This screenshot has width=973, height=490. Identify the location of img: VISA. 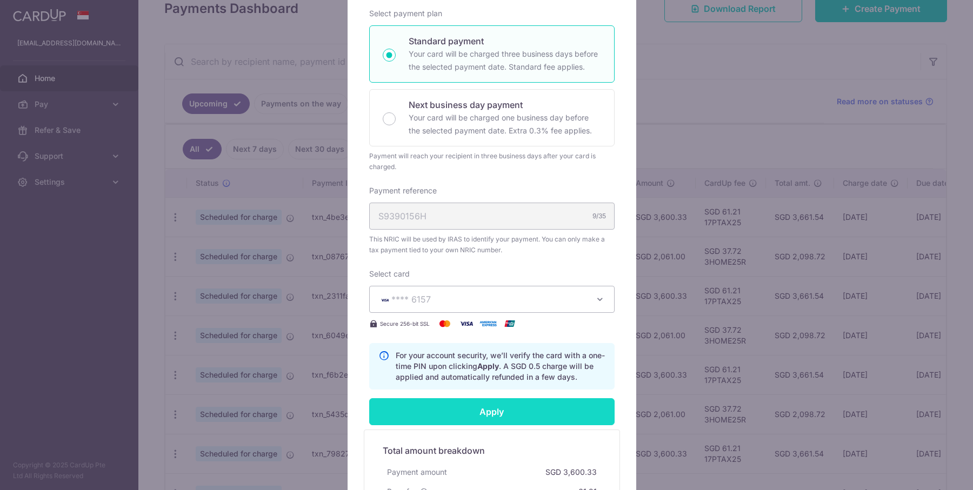
(385, 300).